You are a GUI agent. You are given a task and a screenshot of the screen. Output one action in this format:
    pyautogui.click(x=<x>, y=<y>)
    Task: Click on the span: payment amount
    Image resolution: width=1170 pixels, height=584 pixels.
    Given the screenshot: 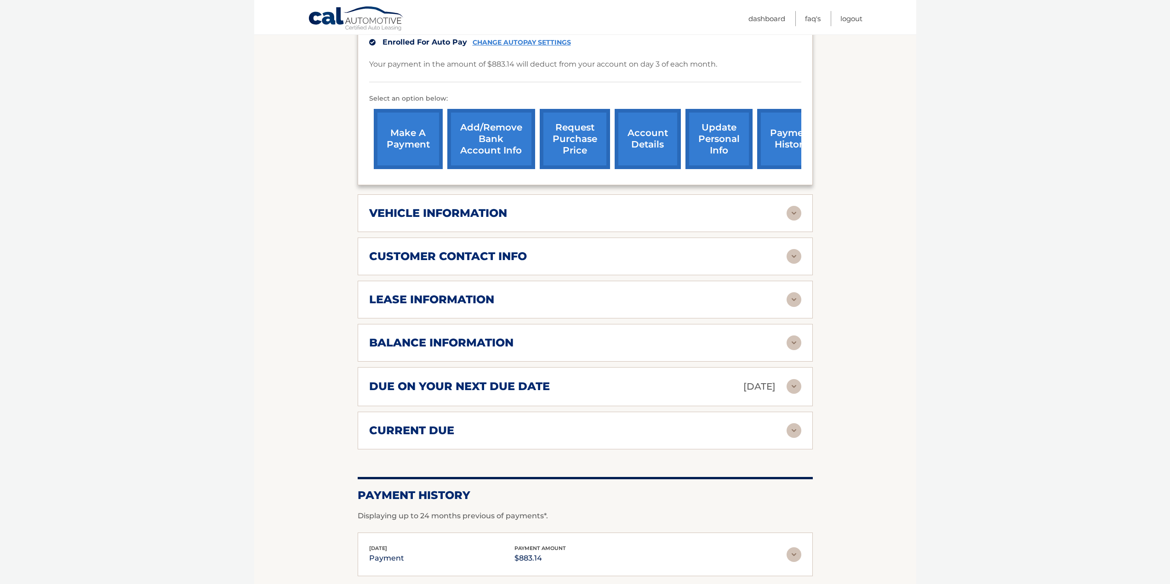 What is the action you would take?
    pyautogui.click(x=540, y=548)
    